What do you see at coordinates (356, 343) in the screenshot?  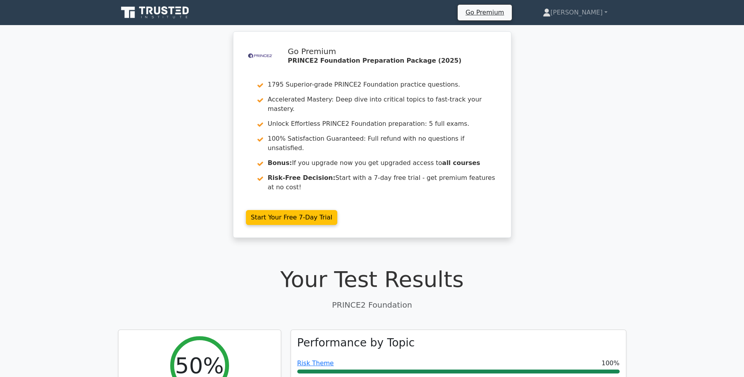 I see `h3: Performance by Topic` at bounding box center [356, 343].